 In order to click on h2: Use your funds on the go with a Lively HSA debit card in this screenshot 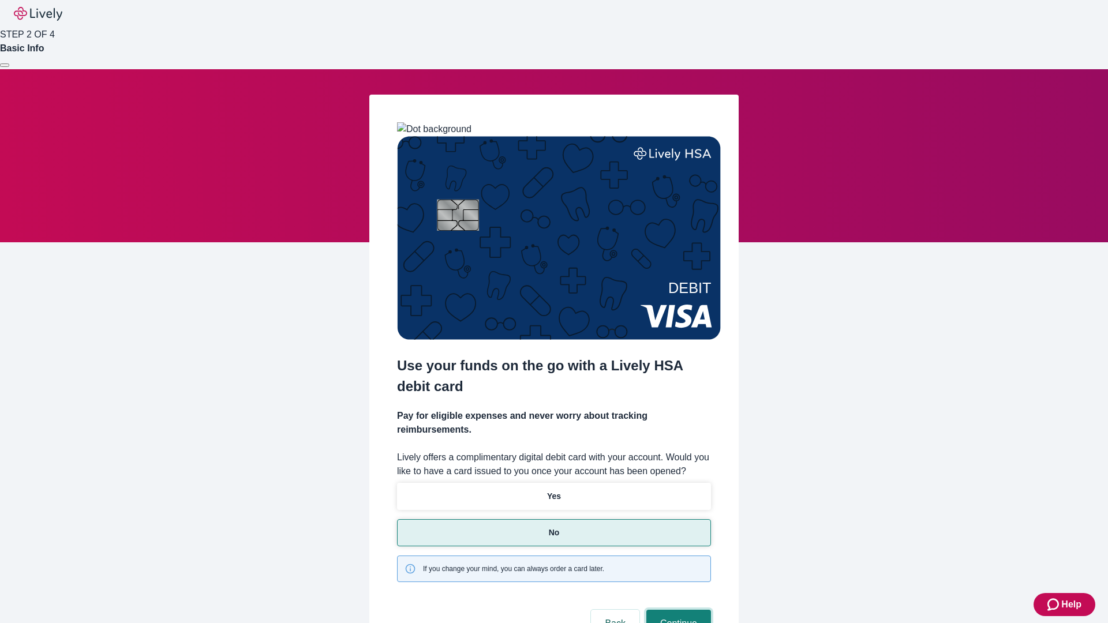, I will do `click(554, 376)`.